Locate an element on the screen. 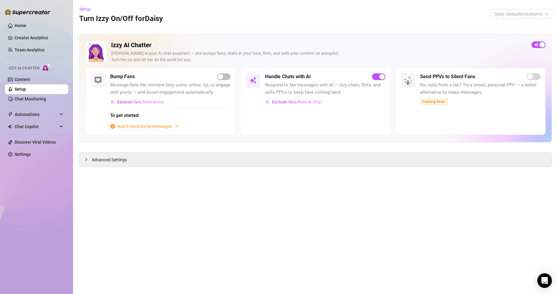 The image size is (558, 294). h5: Bump Fans is located at coordinates (122, 77).